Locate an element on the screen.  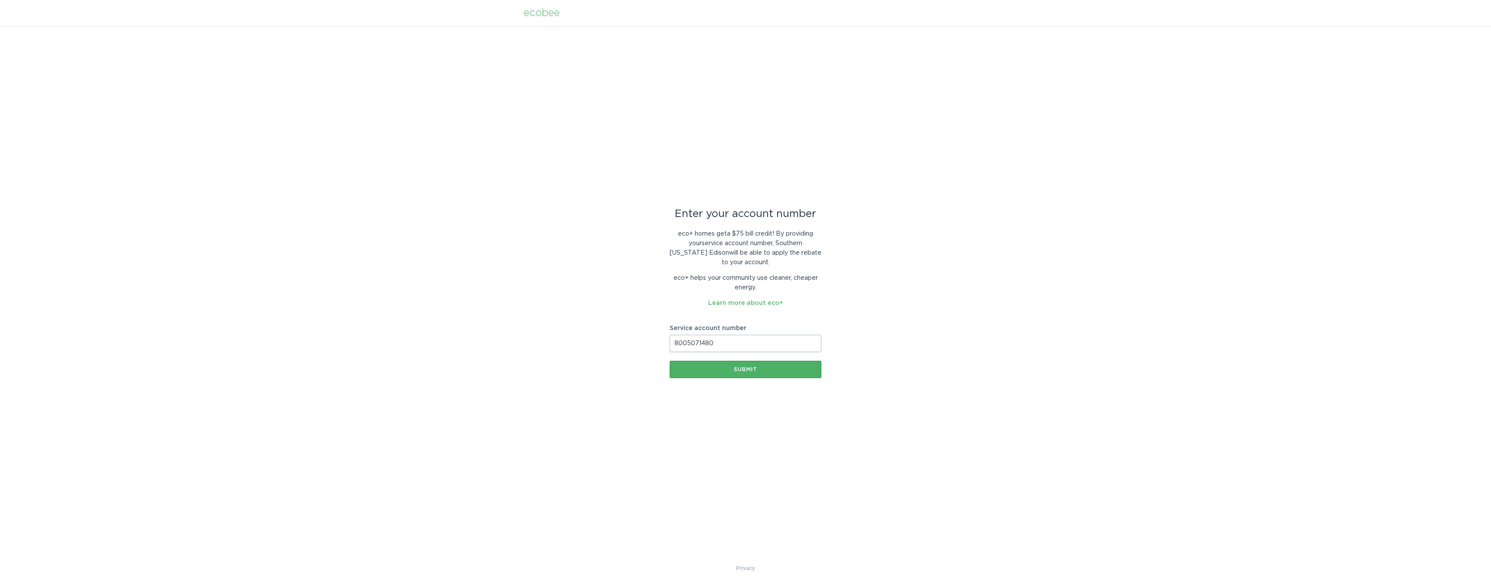
div: Enter your account number is located at coordinates (746, 214).